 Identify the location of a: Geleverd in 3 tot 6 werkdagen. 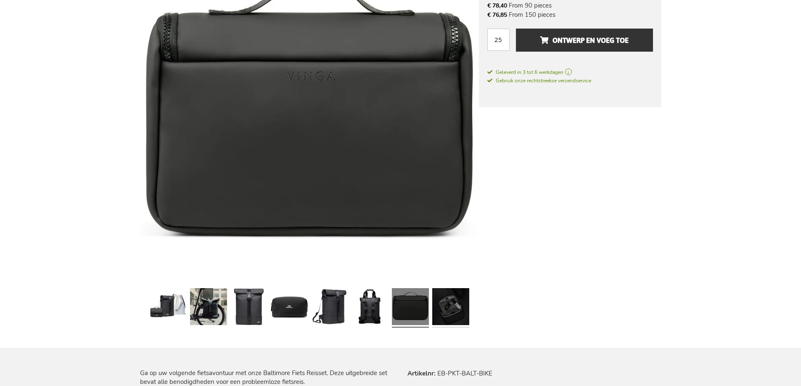
(570, 72).